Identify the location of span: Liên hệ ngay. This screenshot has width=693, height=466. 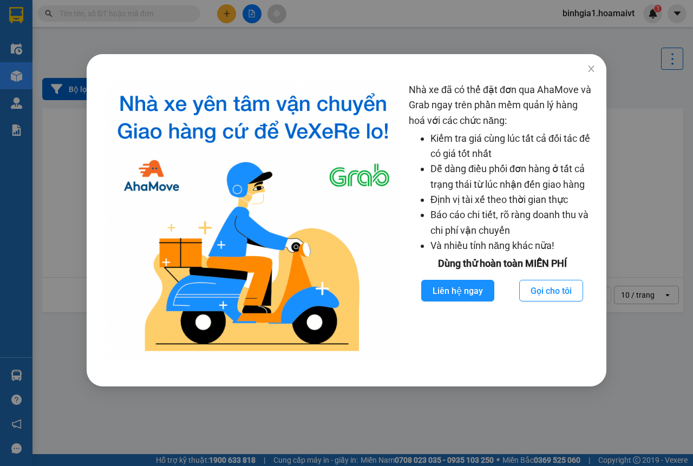
(458, 291).